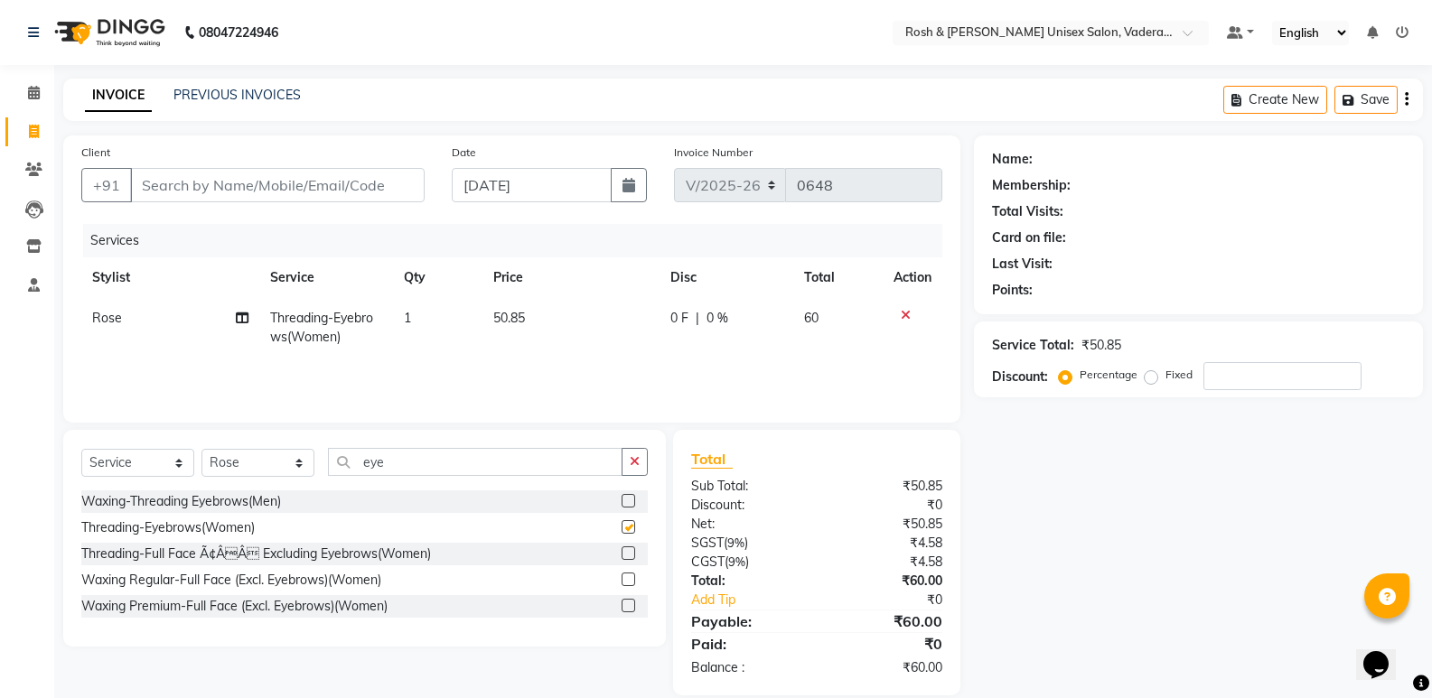 This screenshot has width=1432, height=698. I want to click on div: Service Total:, so click(1032, 345).